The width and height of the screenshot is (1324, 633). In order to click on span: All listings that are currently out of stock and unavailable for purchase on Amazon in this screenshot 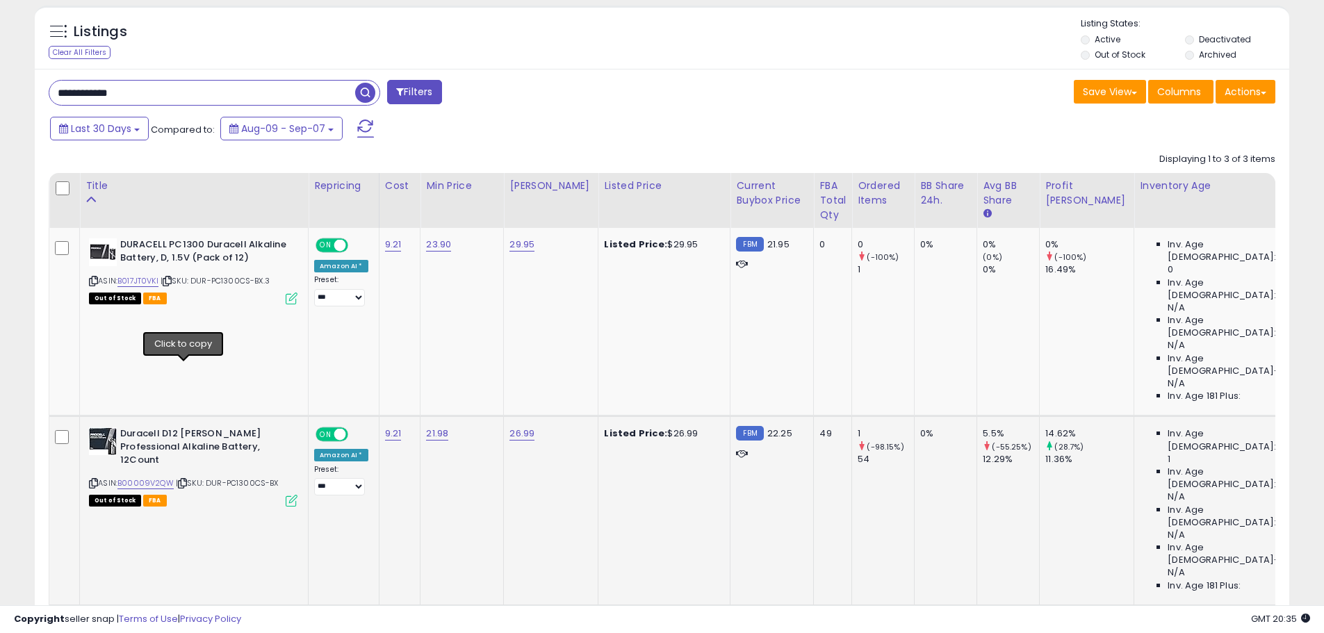, I will do `click(115, 500)`.